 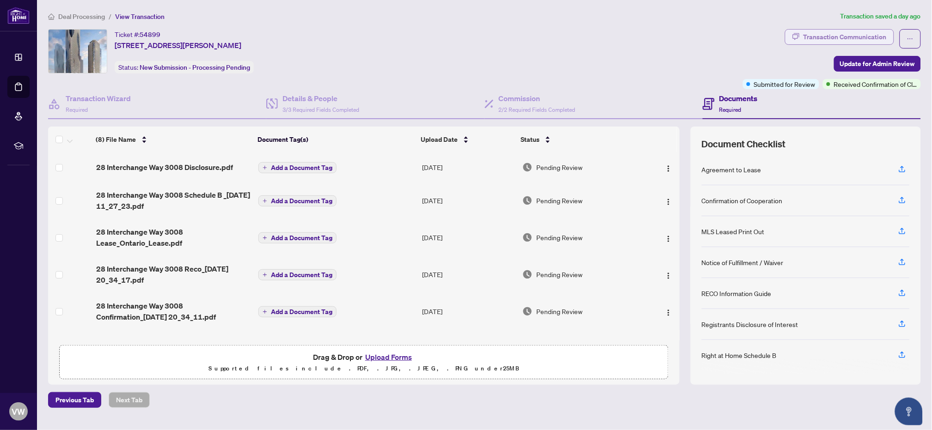 I want to click on div: Right at Home Schedule B, so click(x=739, y=355).